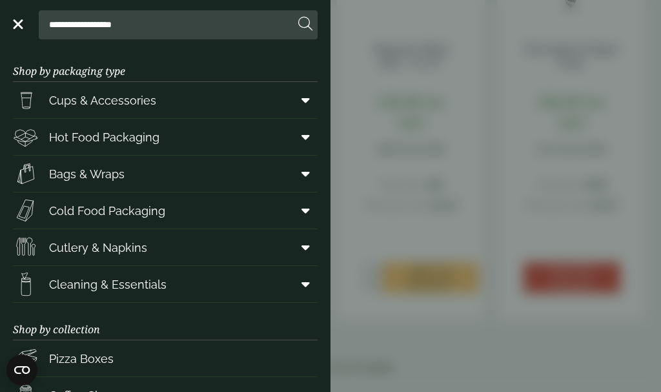 The image size is (661, 392). What do you see at coordinates (26, 210) in the screenshot?
I see `img: Sandwich_box.svg` at bounding box center [26, 210].